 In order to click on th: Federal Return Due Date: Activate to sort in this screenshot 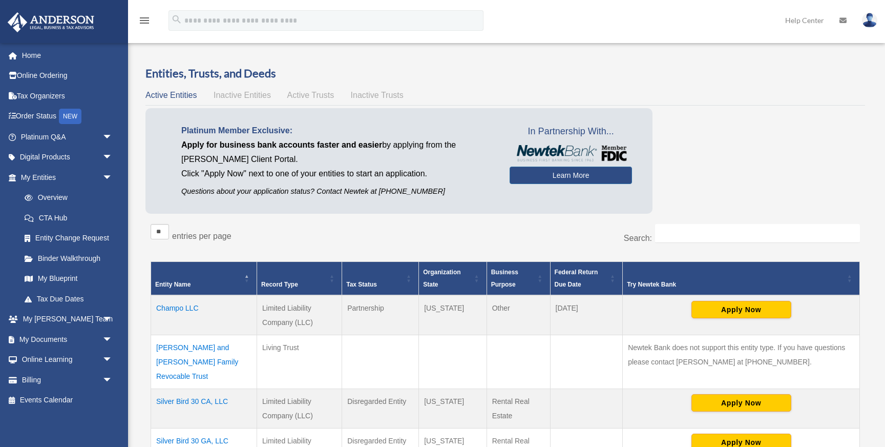, I will do `click(587, 279)`.